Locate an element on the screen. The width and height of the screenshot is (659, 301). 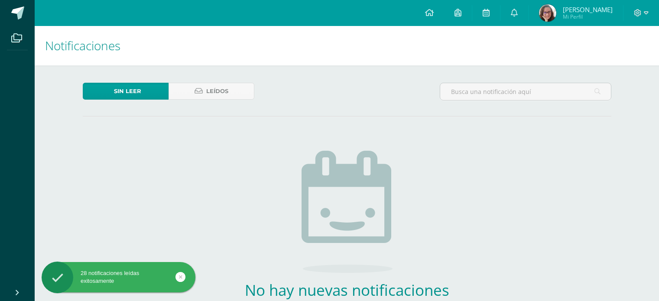
img: no_activities.png is located at coordinates (347, 212).